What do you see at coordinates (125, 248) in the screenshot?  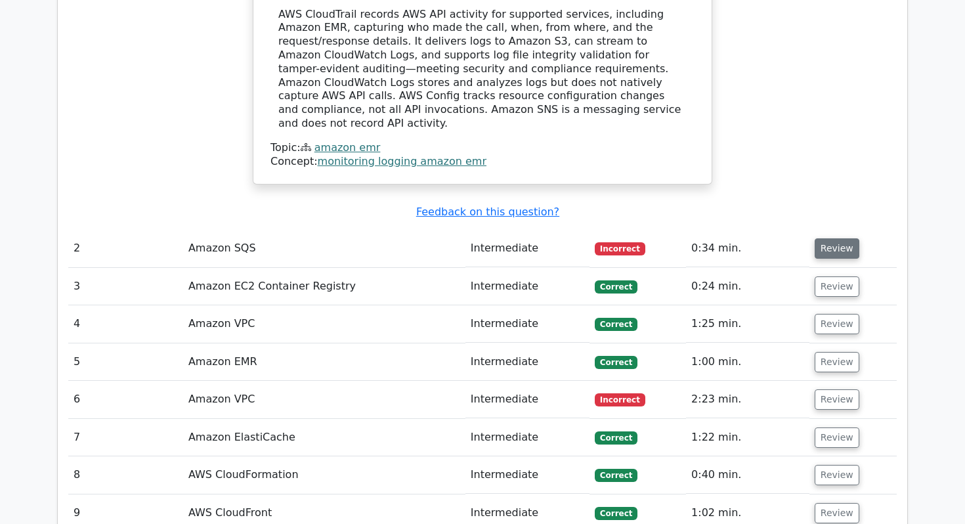 I see `td: 2` at bounding box center [125, 248].